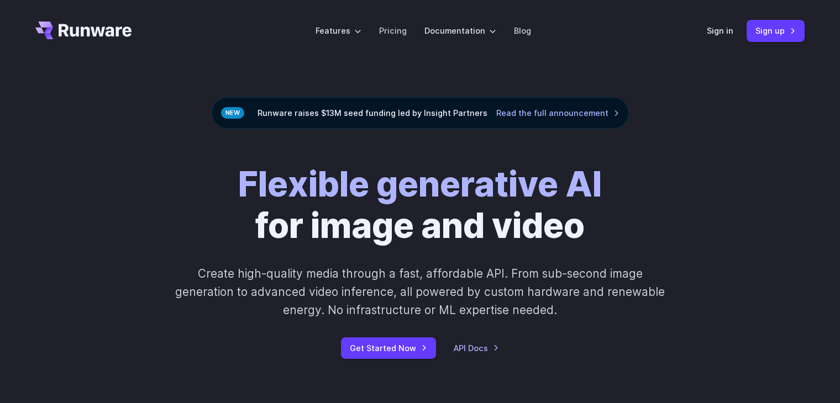  Describe the element at coordinates (388, 348) in the screenshot. I see `a: Get Started Now` at that location.